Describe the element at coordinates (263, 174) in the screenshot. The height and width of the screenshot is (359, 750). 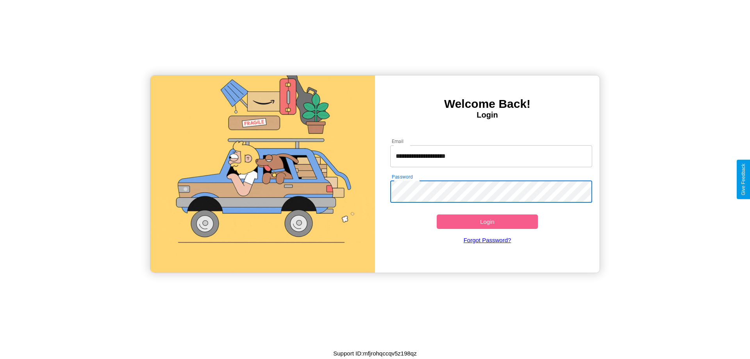
I see `img: gif` at that location.